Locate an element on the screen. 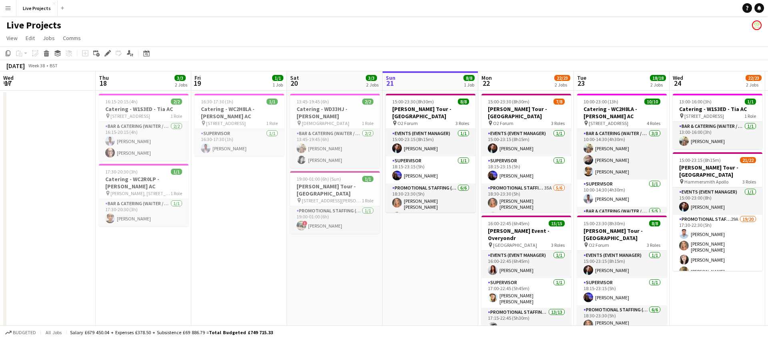  span: 13:45-19:45 (6h) is located at coordinates (313, 101).